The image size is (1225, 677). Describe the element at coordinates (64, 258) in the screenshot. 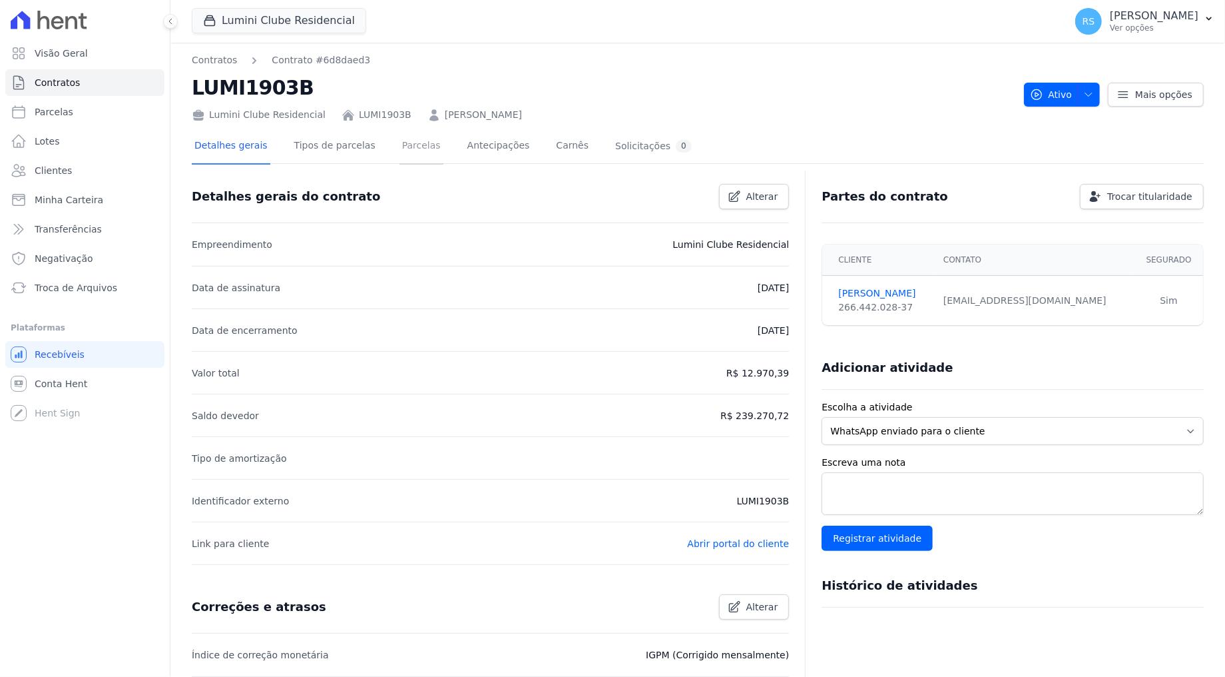

I see `span: Negativação` at that location.